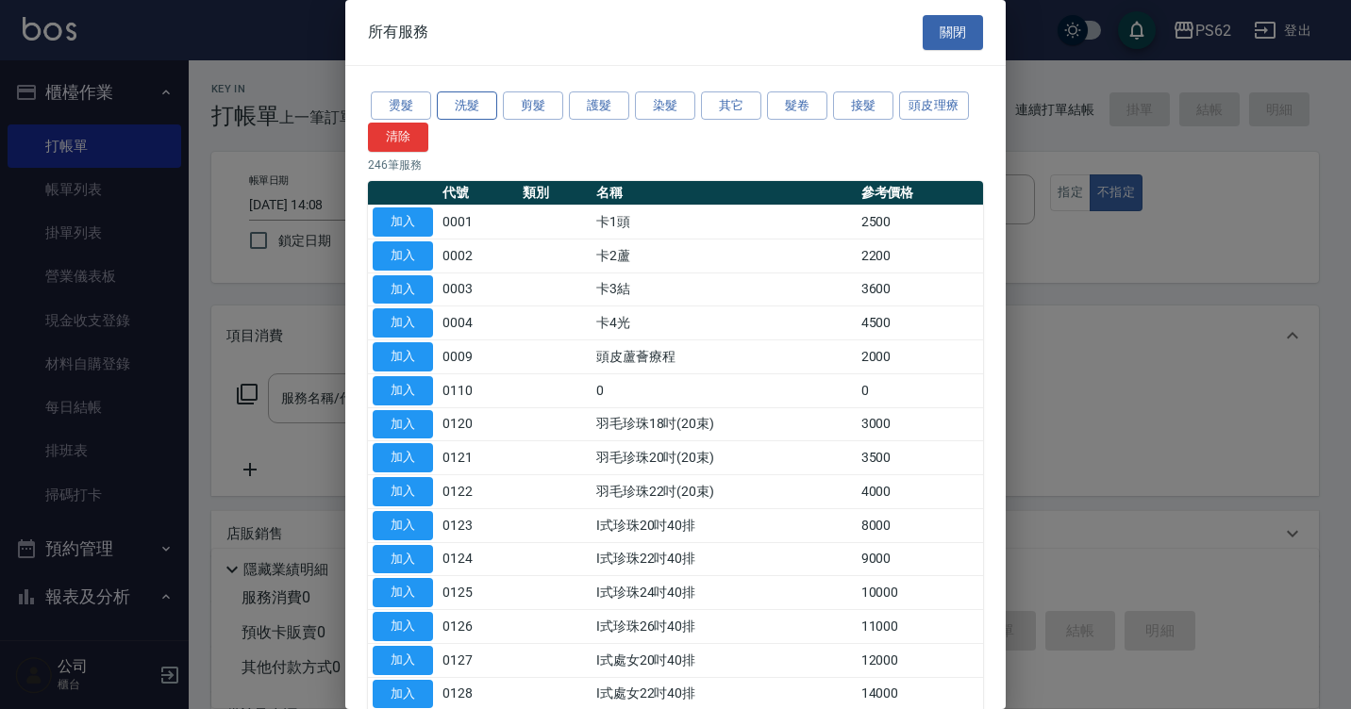  Describe the element at coordinates (477, 357) in the screenshot. I see `td: 0009` at that location.